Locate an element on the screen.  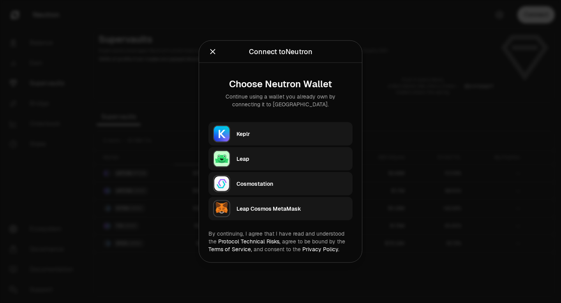
div: Choose Neutron Wallet is located at coordinates (280, 84).